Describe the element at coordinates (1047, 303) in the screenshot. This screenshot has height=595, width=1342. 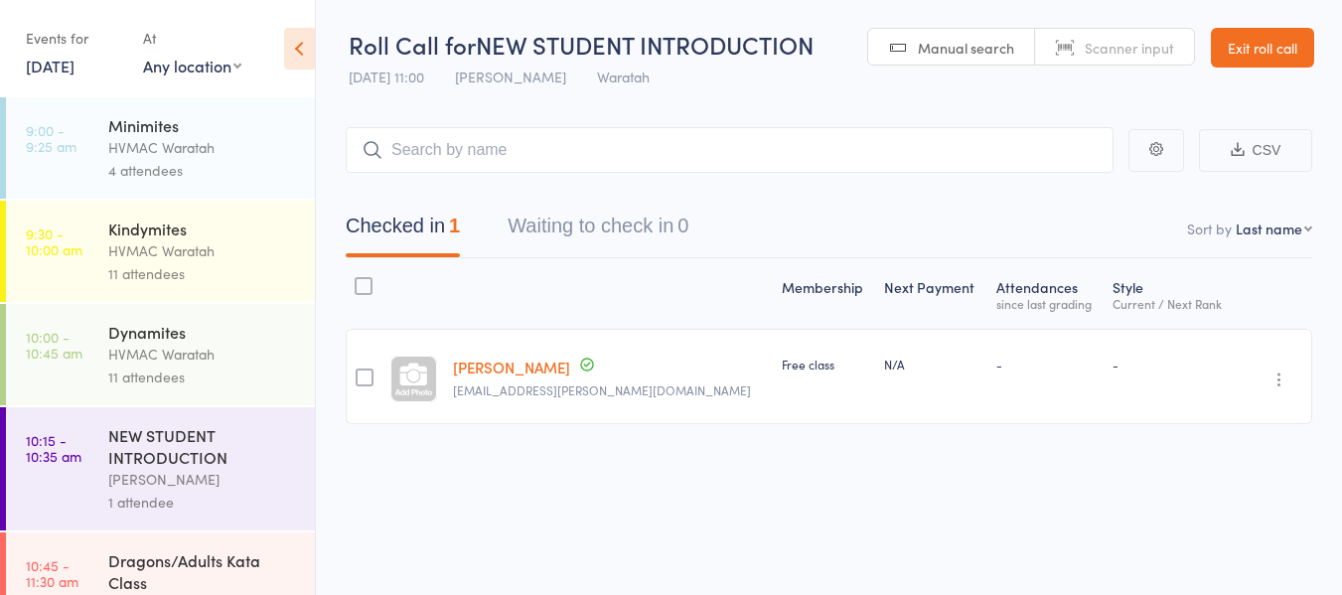
I see `div: since last grading` at that location.